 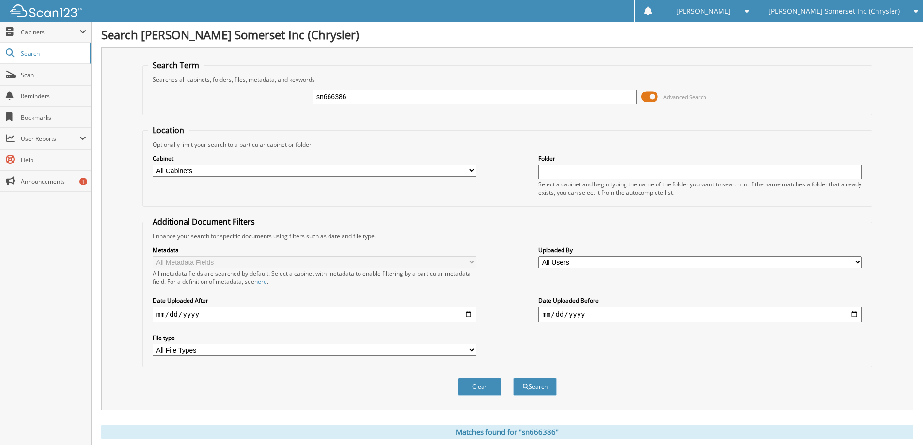 I want to click on div: All metadata fields are searched by default. Select a cabinet with metadata to enable filtering b..., so click(x=314, y=278).